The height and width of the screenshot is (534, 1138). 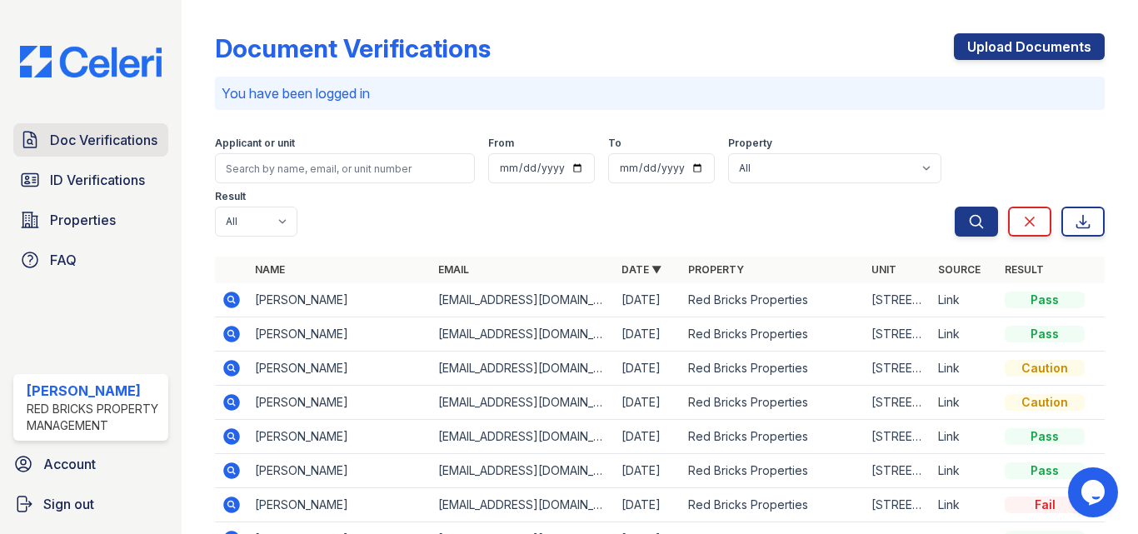 What do you see at coordinates (63, 260) in the screenshot?
I see `span: FAQ` at bounding box center [63, 260].